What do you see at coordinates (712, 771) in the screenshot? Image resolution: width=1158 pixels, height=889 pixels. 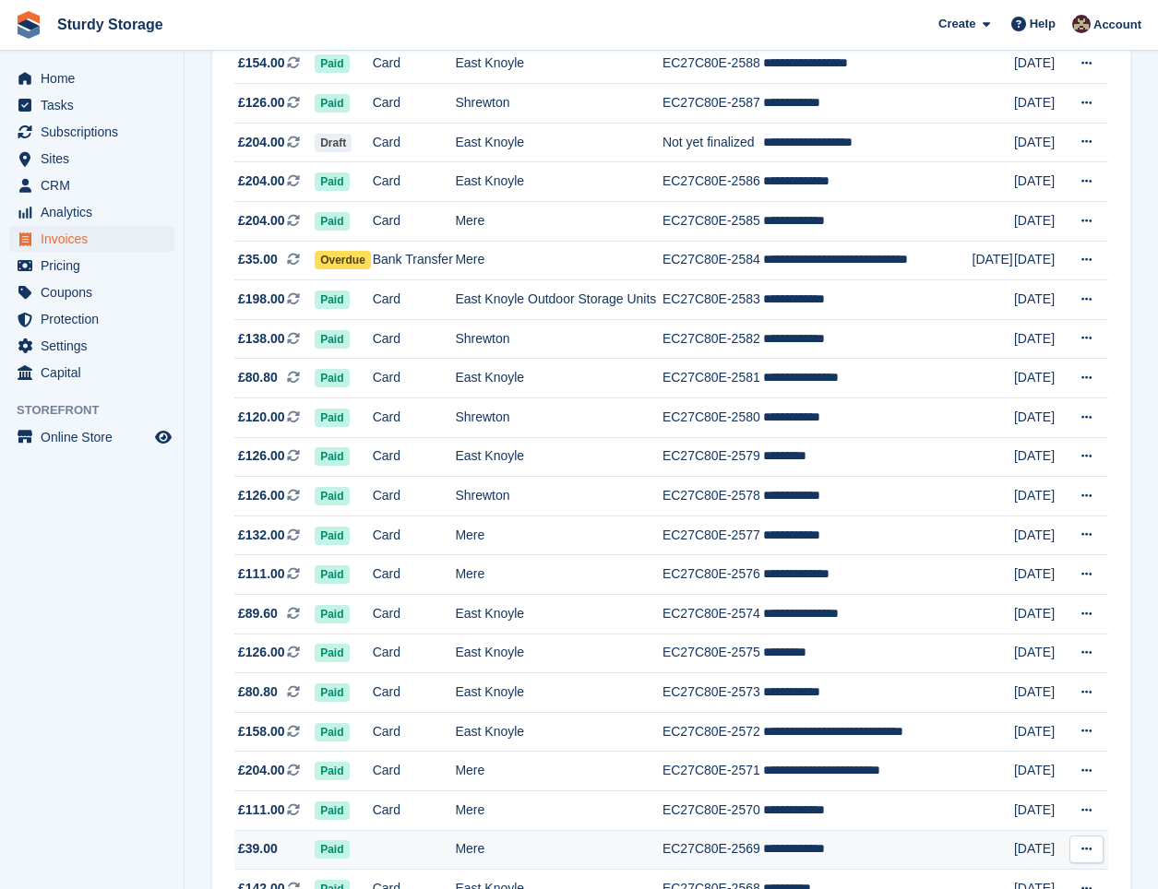 I see `td: EC27C80E-2571` at bounding box center [712, 771].